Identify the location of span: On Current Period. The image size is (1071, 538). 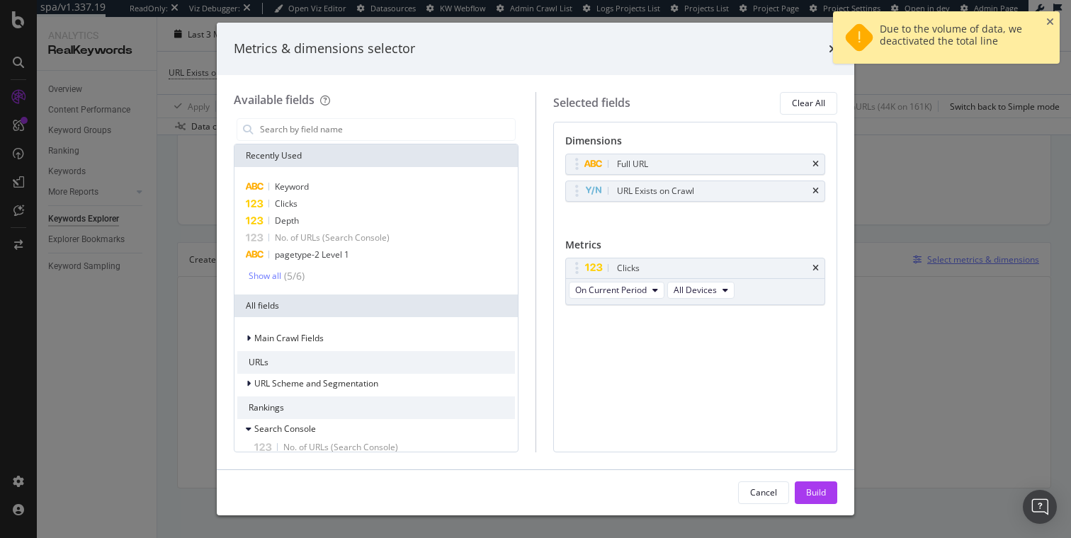
(610, 290).